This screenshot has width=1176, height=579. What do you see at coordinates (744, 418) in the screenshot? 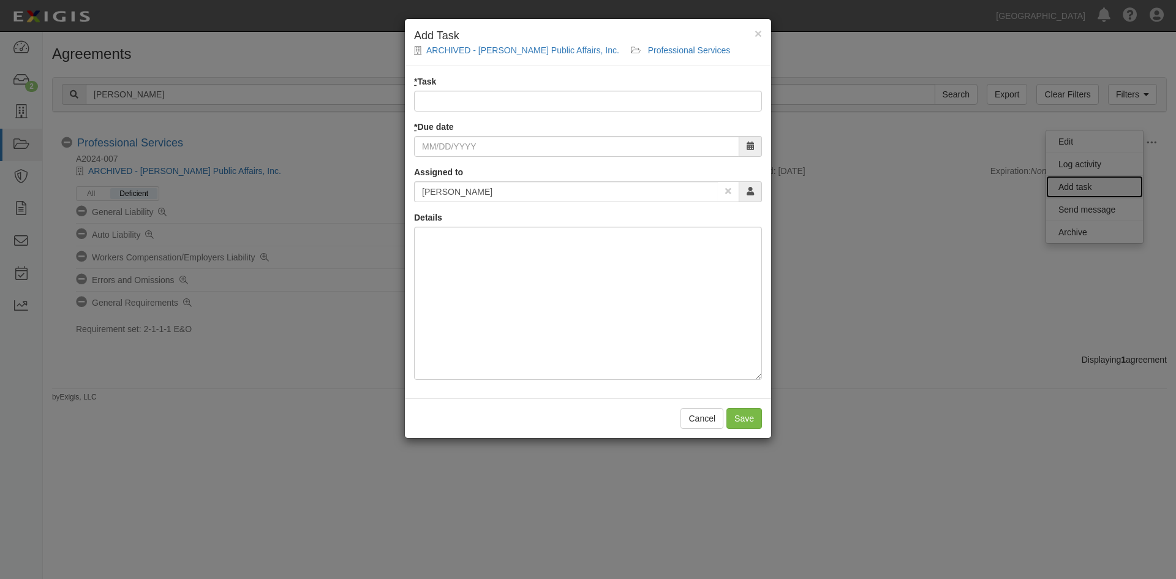
I see `input: Save` at bounding box center [744, 418].